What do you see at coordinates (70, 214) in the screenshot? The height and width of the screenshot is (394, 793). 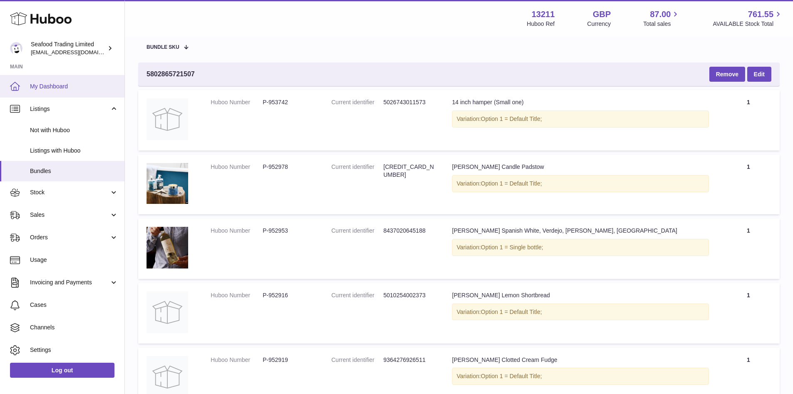 I see `span: Sales` at bounding box center [70, 214].